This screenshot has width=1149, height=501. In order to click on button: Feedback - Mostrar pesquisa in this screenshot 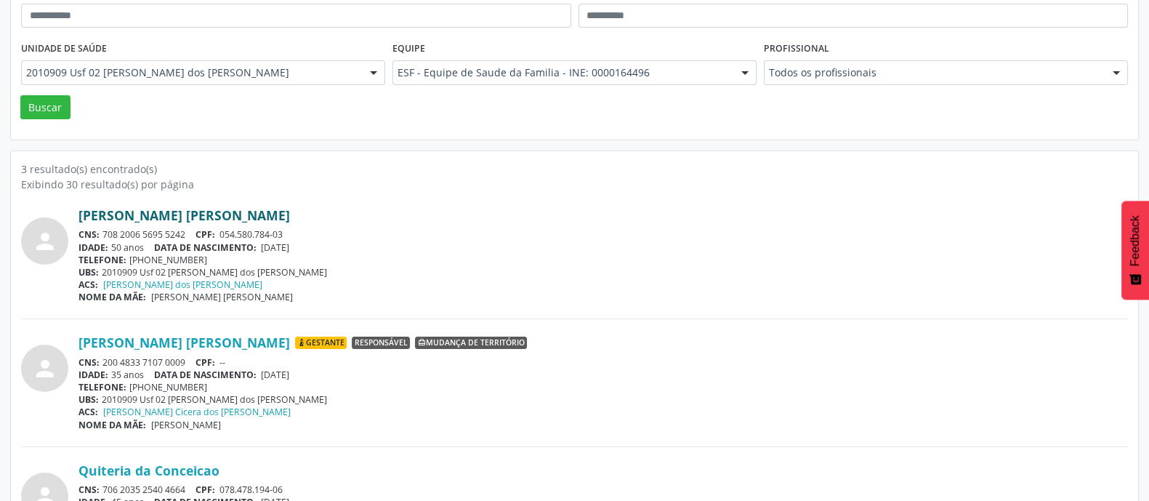, I will do `click(1135, 250)`.